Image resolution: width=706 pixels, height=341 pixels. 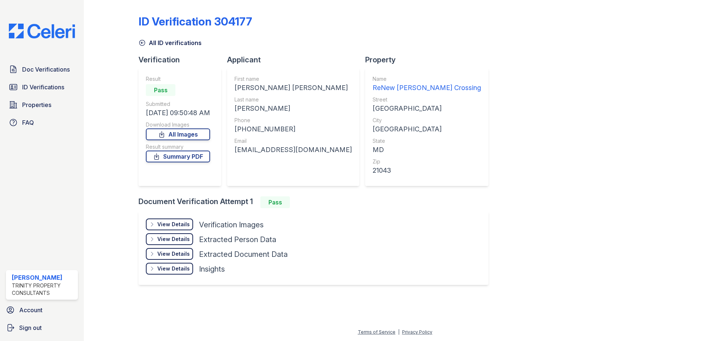 What do you see at coordinates (178, 157) in the screenshot?
I see `a: Summary PDF` at bounding box center [178, 157].